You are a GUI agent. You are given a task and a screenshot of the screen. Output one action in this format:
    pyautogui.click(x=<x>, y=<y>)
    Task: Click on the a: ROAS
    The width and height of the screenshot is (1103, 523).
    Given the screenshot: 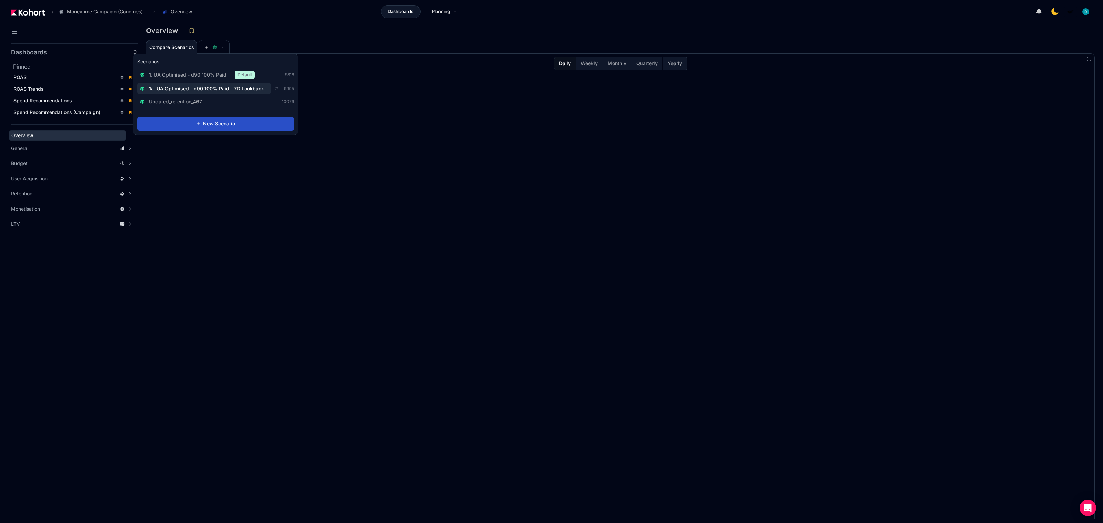 What is the action you would take?
    pyautogui.click(x=73, y=77)
    